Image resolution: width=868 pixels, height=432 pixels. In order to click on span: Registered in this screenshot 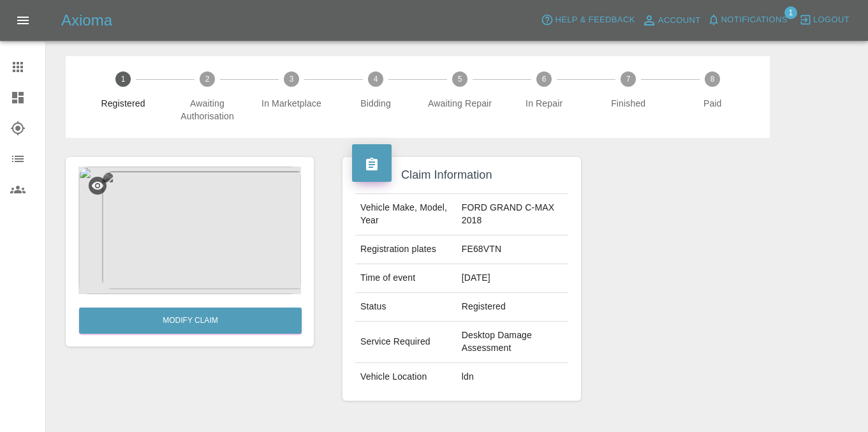, I will do `click(123, 103)`.